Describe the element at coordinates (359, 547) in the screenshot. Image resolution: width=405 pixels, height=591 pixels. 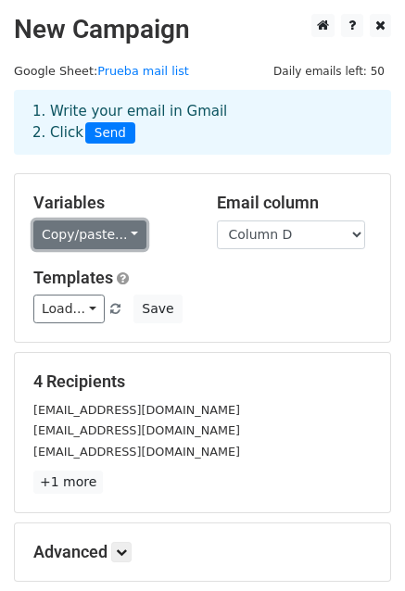
I see `div: Widget de chat` at that location.